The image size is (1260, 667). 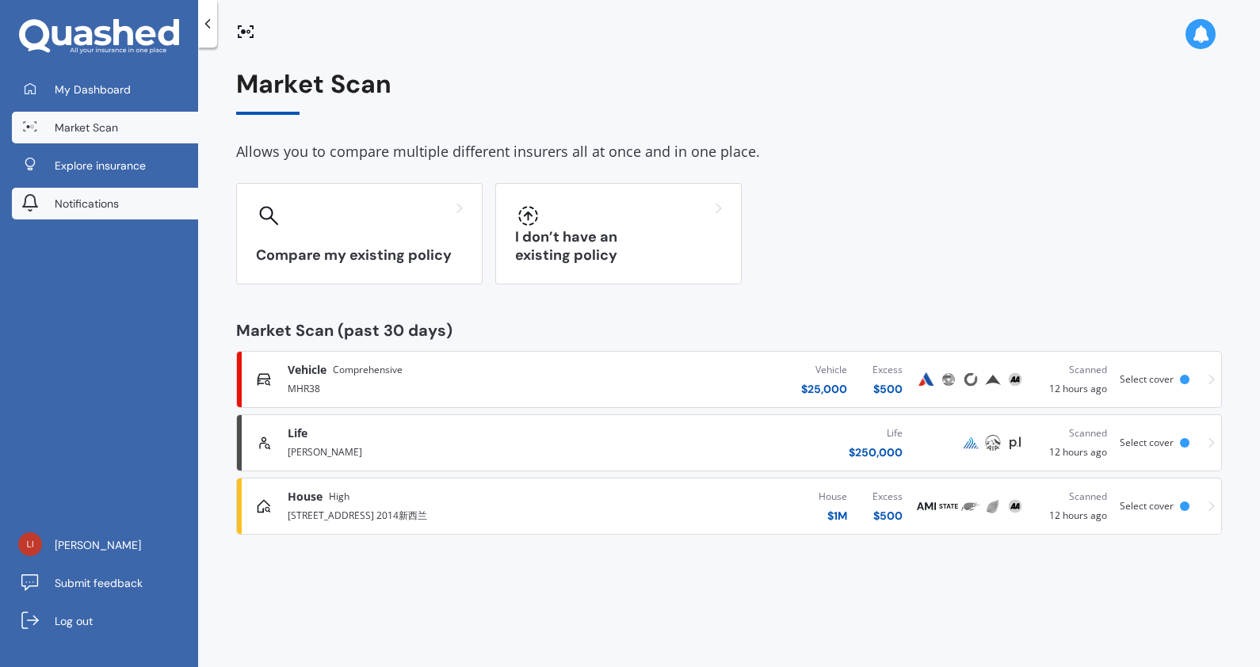 What do you see at coordinates (105, 583) in the screenshot?
I see `a: Submit feedback` at bounding box center [105, 583].